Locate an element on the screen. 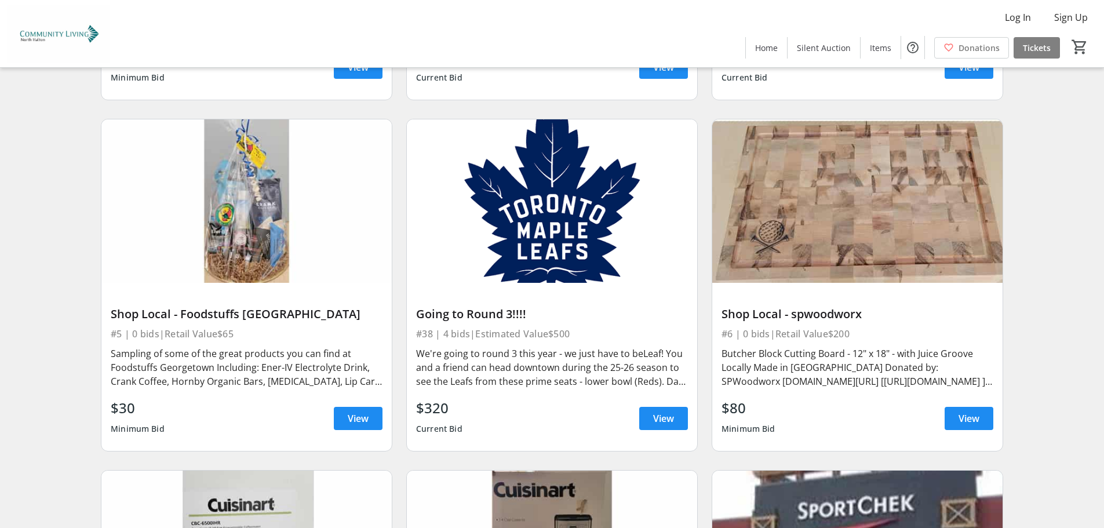 This screenshot has width=1104, height=528. div: We're going to round 3 this year - we just have to beLeaf! You and a friend can head downtown dur... is located at coordinates (552, 367).